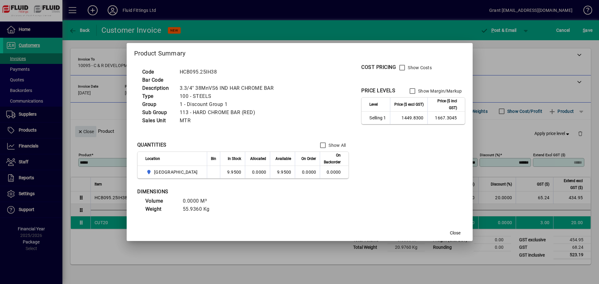 The height and width of the screenshot is (284, 599). I want to click on div: DIMENSIONS, so click(215, 192).